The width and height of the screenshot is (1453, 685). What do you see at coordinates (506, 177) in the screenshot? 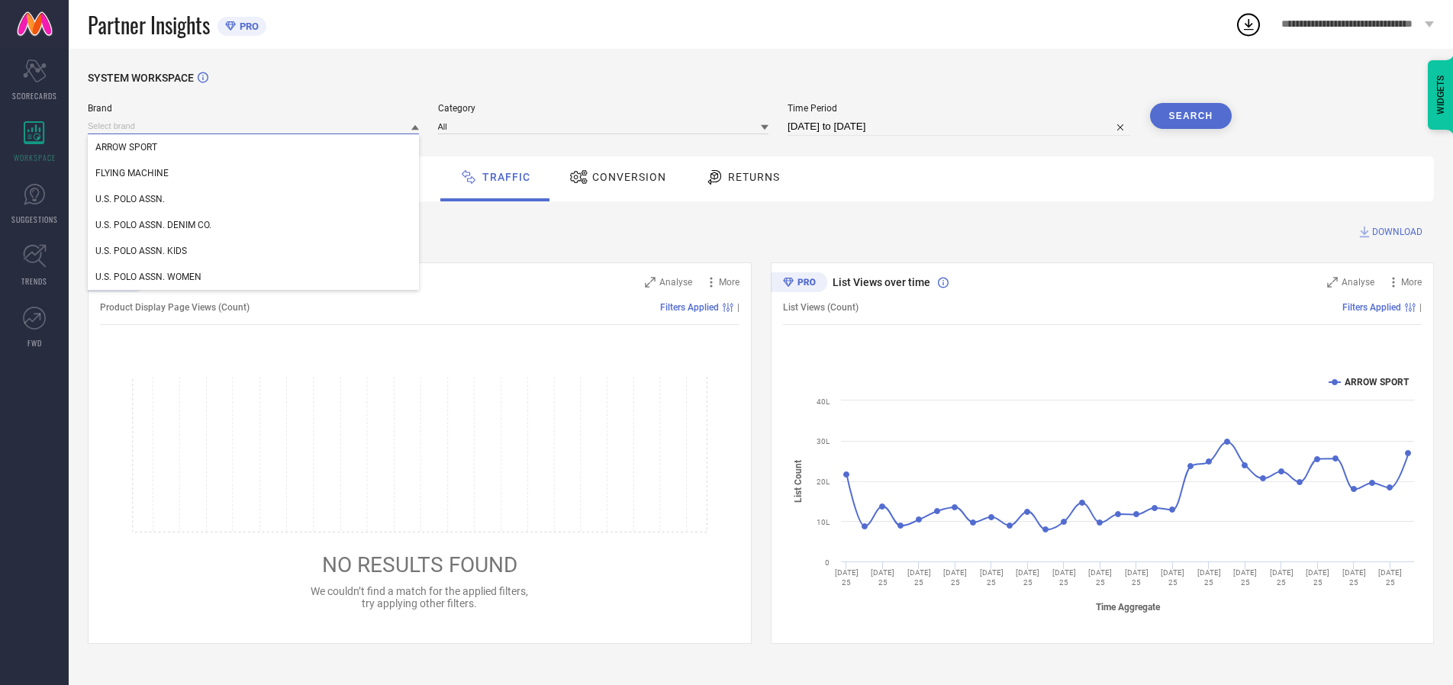
I see `span: Traffic` at bounding box center [506, 177].